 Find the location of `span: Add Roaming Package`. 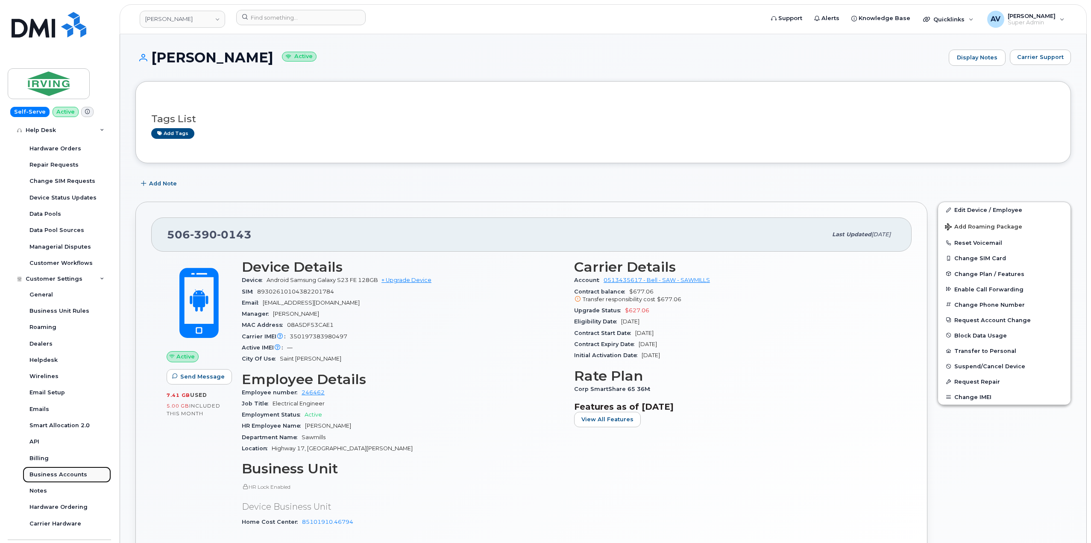

span: Add Roaming Package is located at coordinates (984, 227).